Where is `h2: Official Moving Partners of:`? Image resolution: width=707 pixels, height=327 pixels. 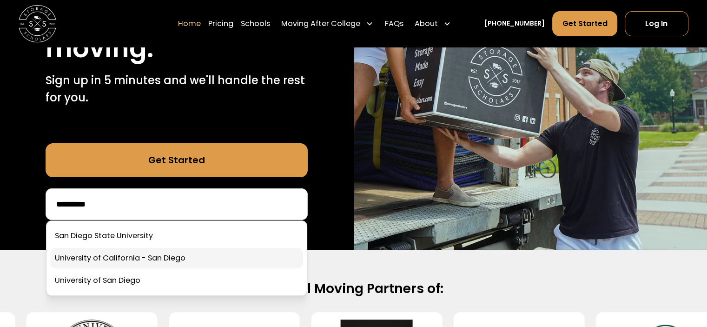 h2: Official Moving Partners of: is located at coordinates (353, 288).